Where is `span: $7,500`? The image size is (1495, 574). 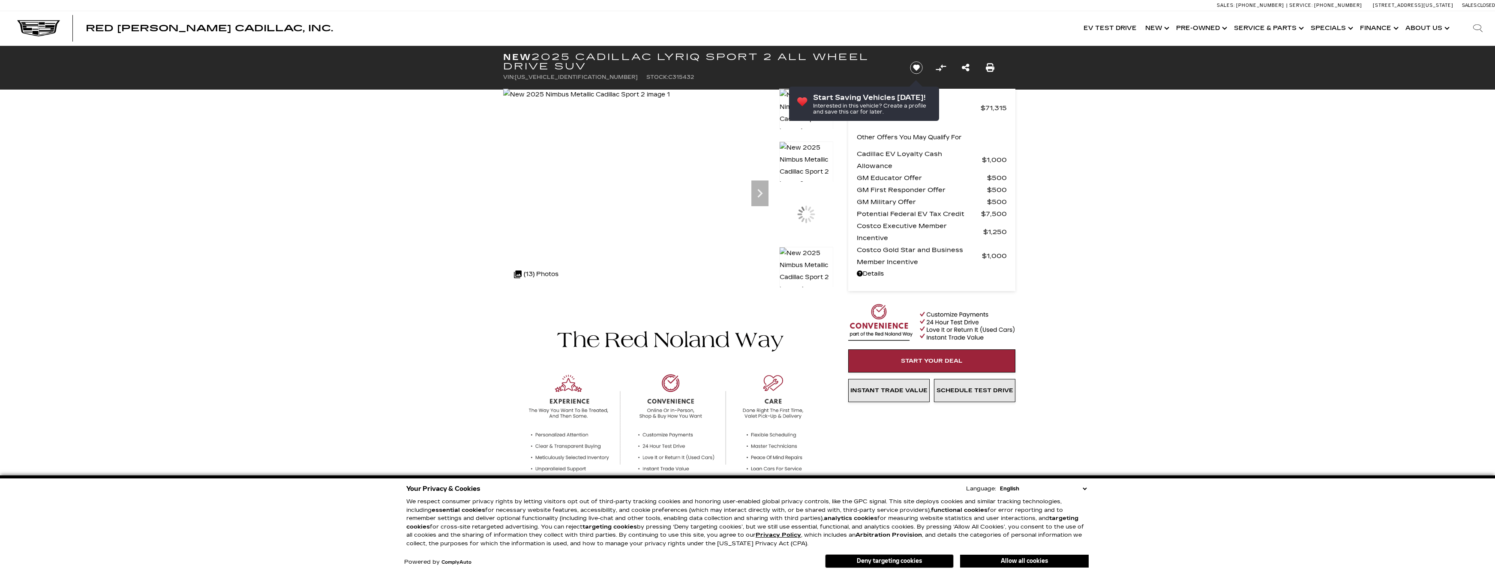 span: $7,500 is located at coordinates (994, 214).